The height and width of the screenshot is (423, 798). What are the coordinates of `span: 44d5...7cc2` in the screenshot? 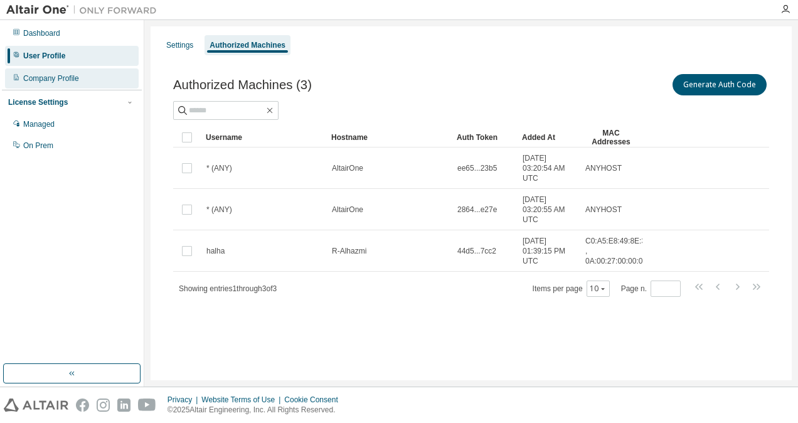 It's located at (477, 251).